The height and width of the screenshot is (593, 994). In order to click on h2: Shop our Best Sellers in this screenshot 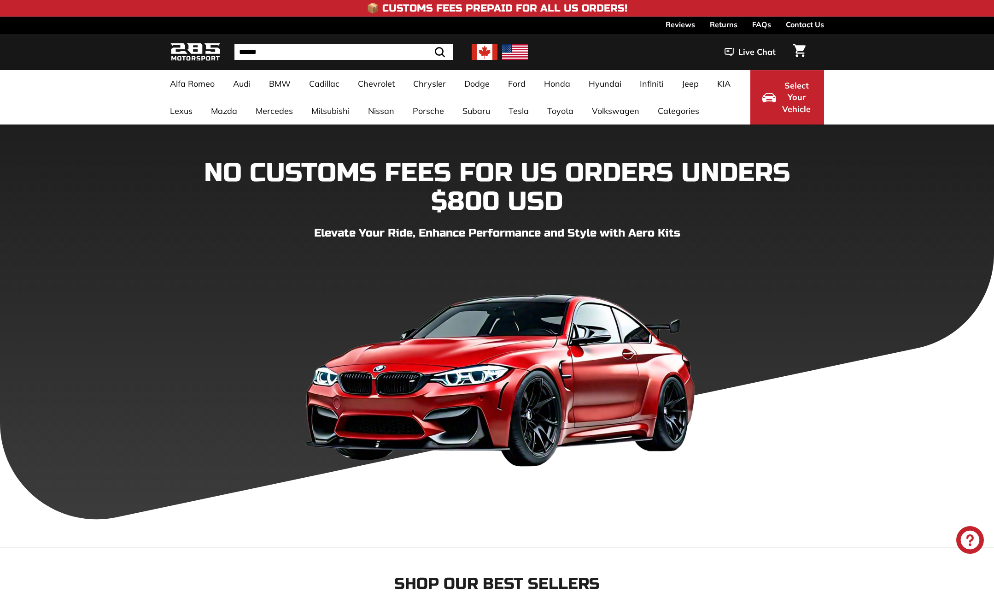, I will do `click(497, 583)`.